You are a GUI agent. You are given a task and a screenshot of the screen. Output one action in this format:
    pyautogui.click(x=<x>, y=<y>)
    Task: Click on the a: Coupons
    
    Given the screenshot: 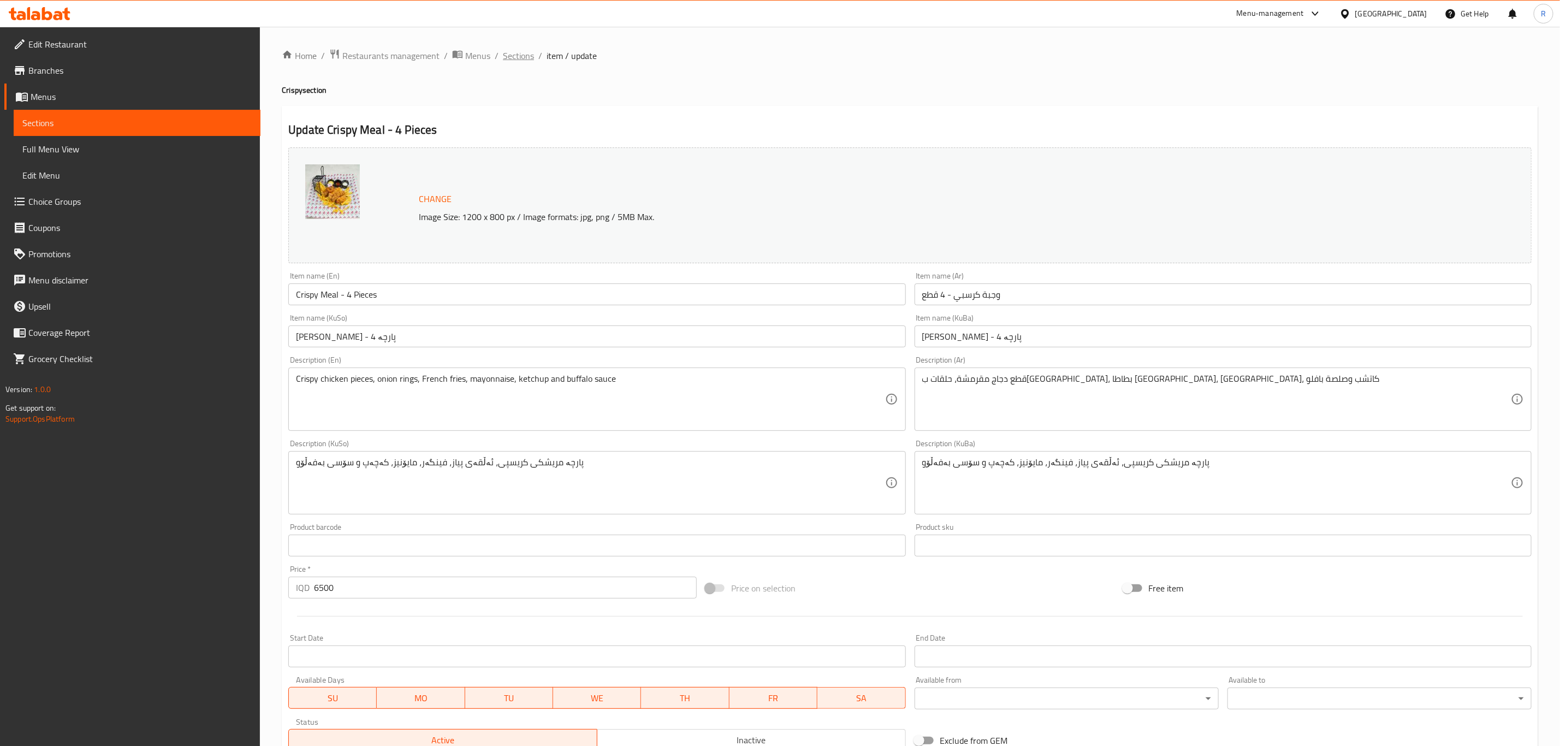 What is the action you would take?
    pyautogui.click(x=132, y=228)
    